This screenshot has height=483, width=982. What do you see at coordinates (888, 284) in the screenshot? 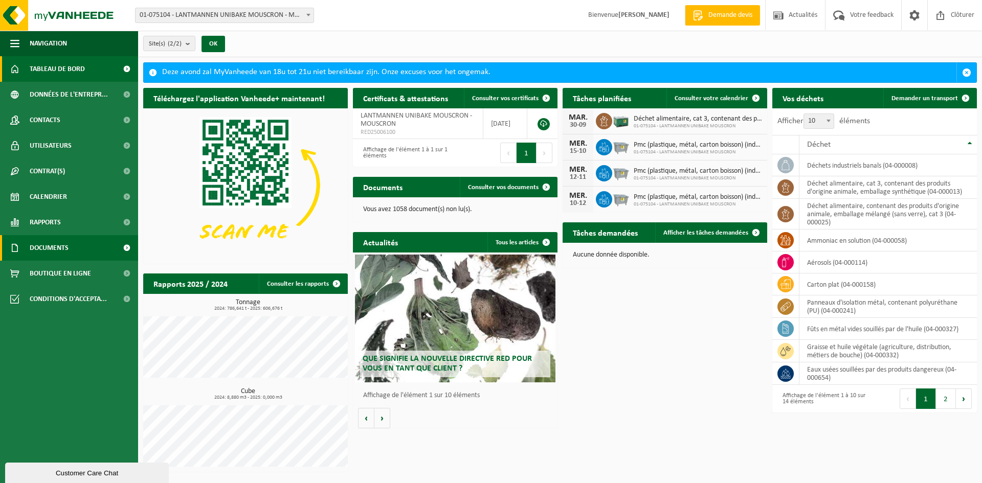
I see `td: carton plat (04-000158)` at bounding box center [888, 284].